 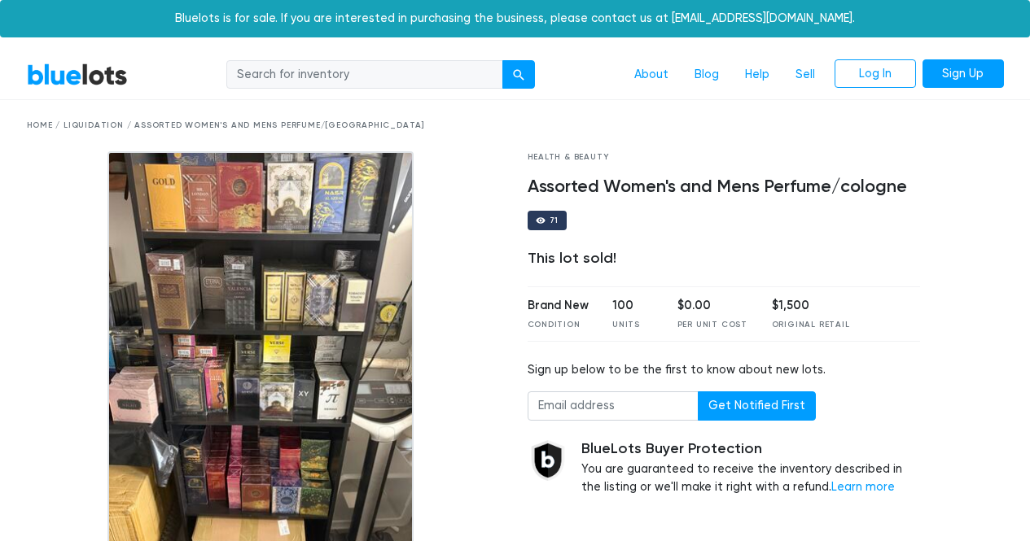 I want to click on h5: BlueLots Buyer Protection, so click(x=751, y=449).